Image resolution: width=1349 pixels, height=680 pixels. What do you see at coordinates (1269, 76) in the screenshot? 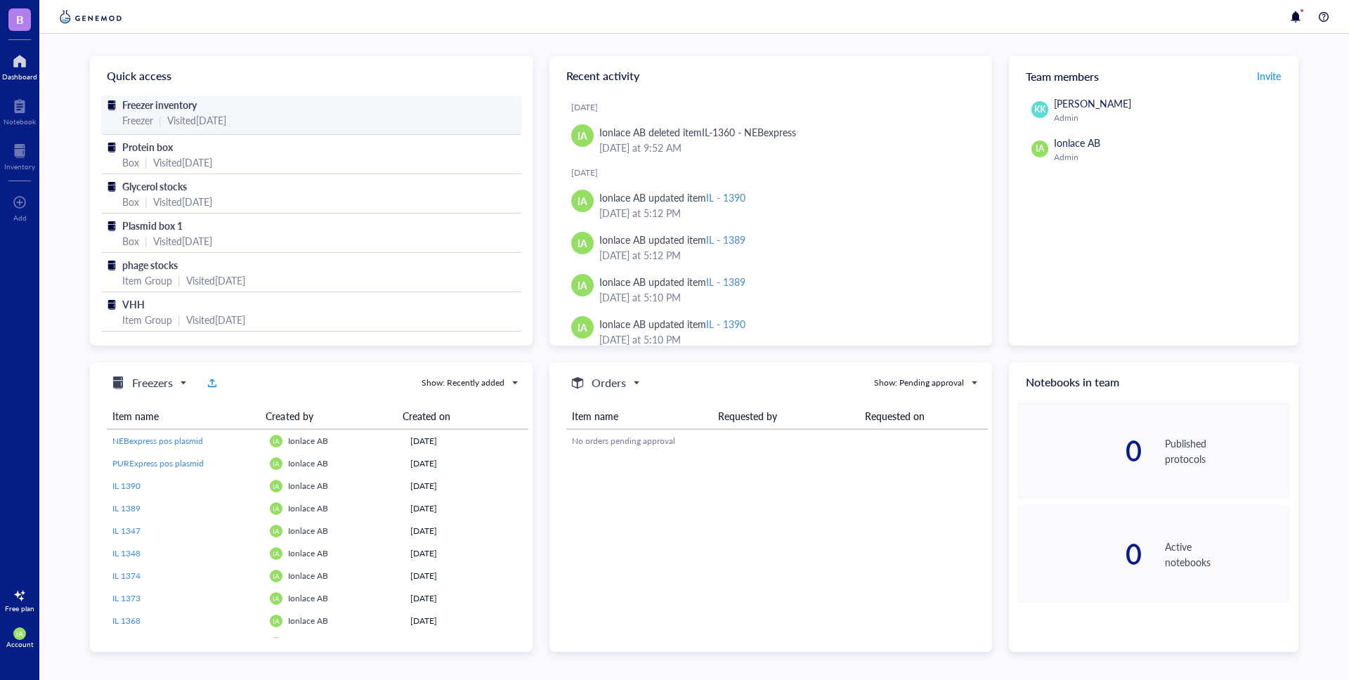
I see `button: Invite` at bounding box center [1269, 76].